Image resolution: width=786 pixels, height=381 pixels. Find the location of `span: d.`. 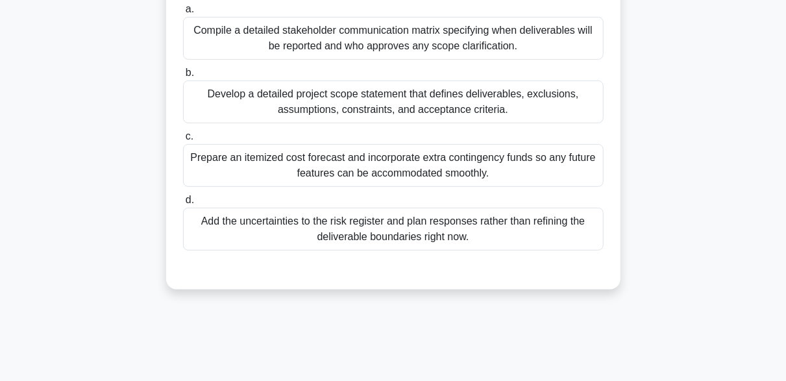

span: d. is located at coordinates (189, 199).